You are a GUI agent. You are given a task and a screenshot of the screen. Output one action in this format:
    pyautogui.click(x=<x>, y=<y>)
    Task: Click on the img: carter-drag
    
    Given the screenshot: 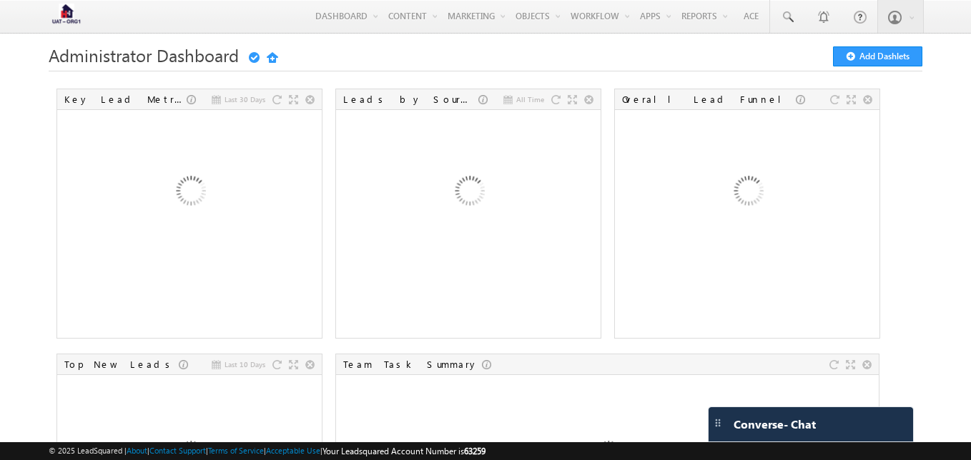 What is the action you would take?
    pyautogui.click(x=718, y=423)
    